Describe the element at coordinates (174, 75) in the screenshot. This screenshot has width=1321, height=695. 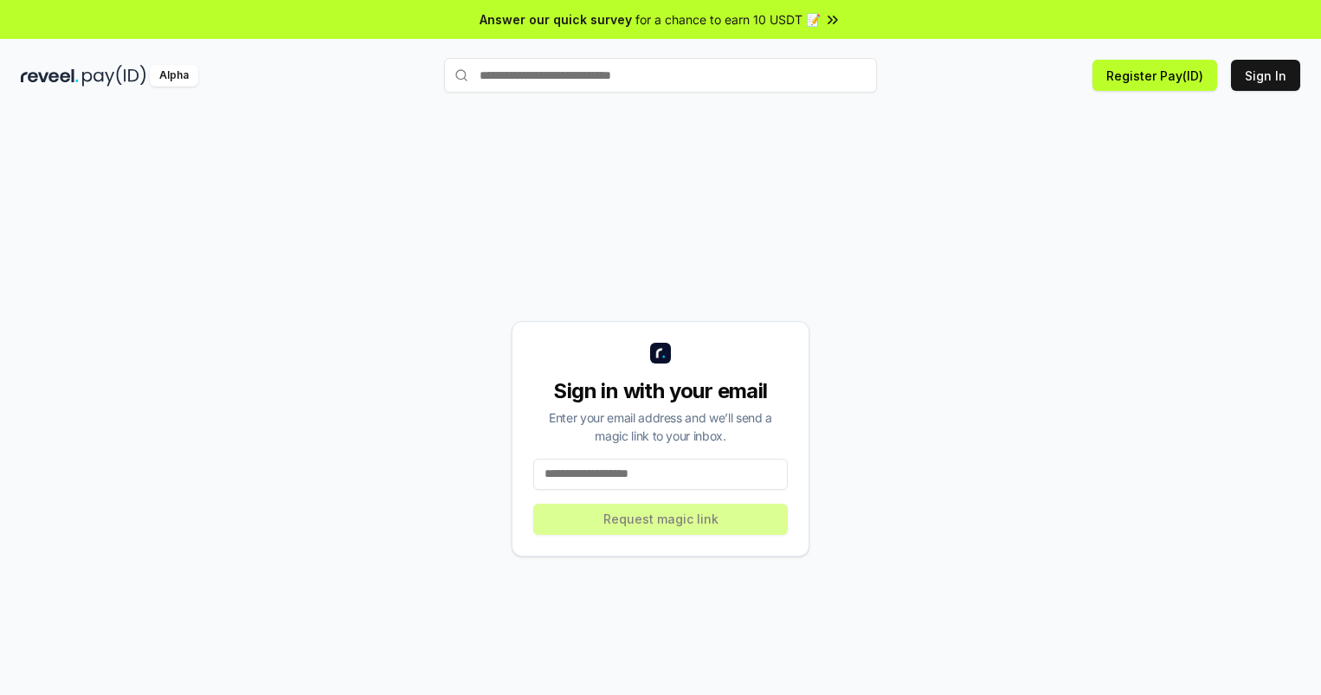
I see `div: Alpha` at that location.